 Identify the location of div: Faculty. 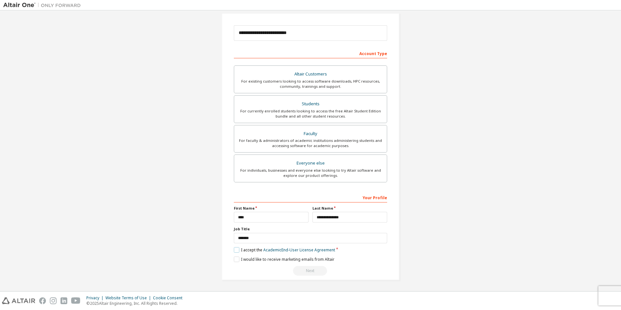
(311, 134).